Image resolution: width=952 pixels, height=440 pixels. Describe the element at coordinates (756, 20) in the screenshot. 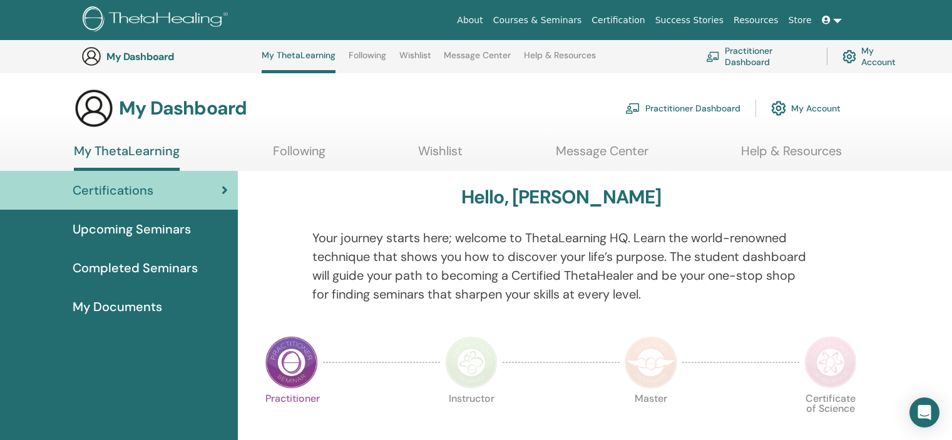

I see `a: Resources` at that location.